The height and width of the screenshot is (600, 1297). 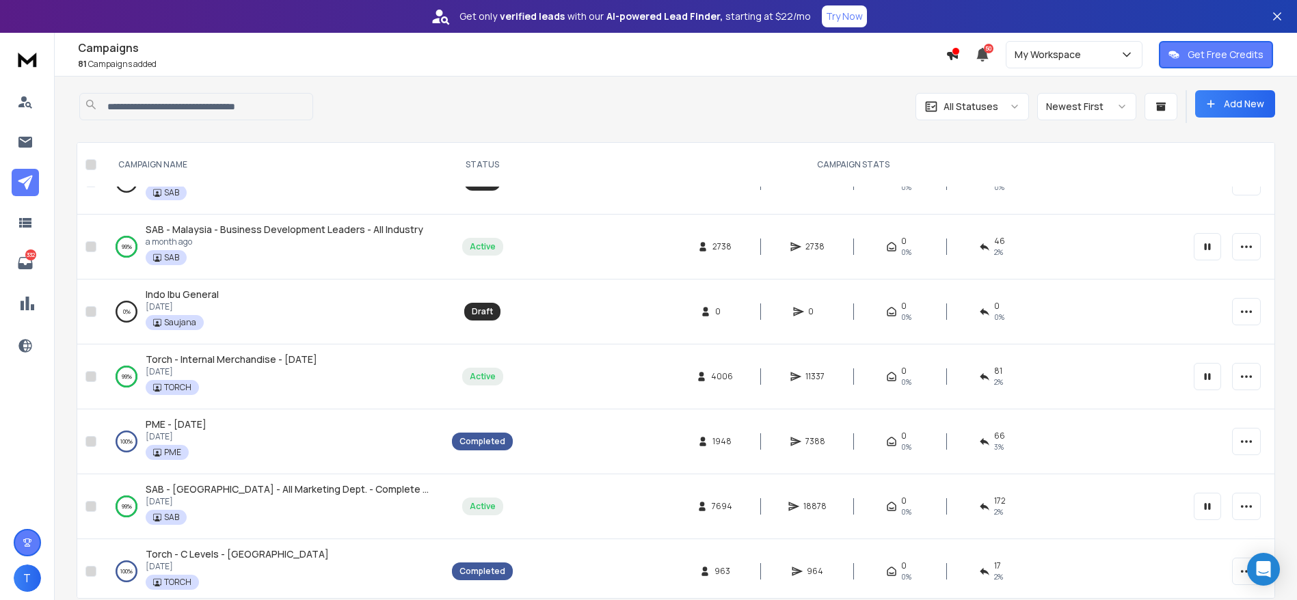 I want to click on p: 0 %, so click(x=126, y=312).